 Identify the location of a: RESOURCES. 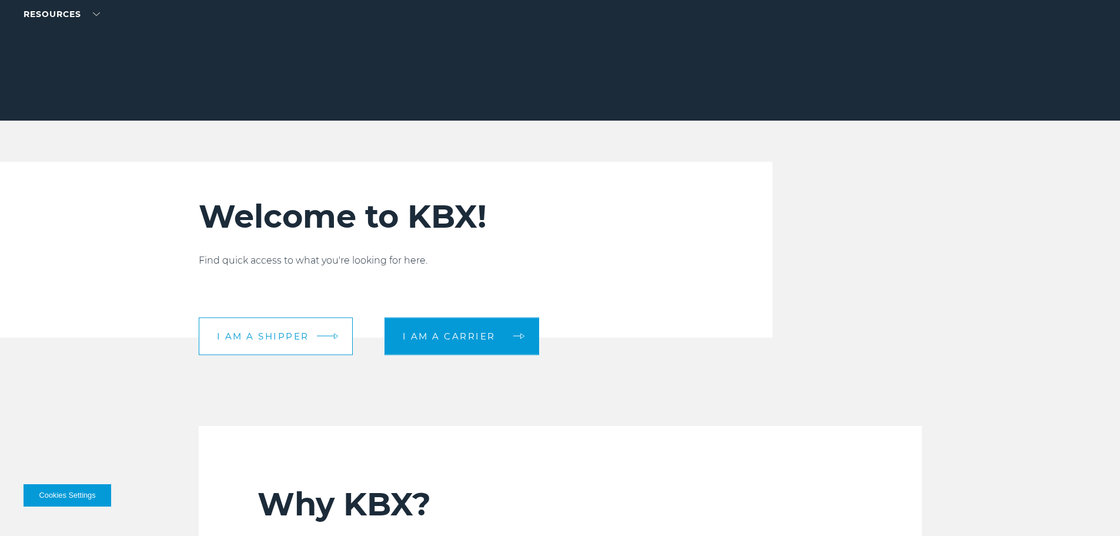
(62, 14).